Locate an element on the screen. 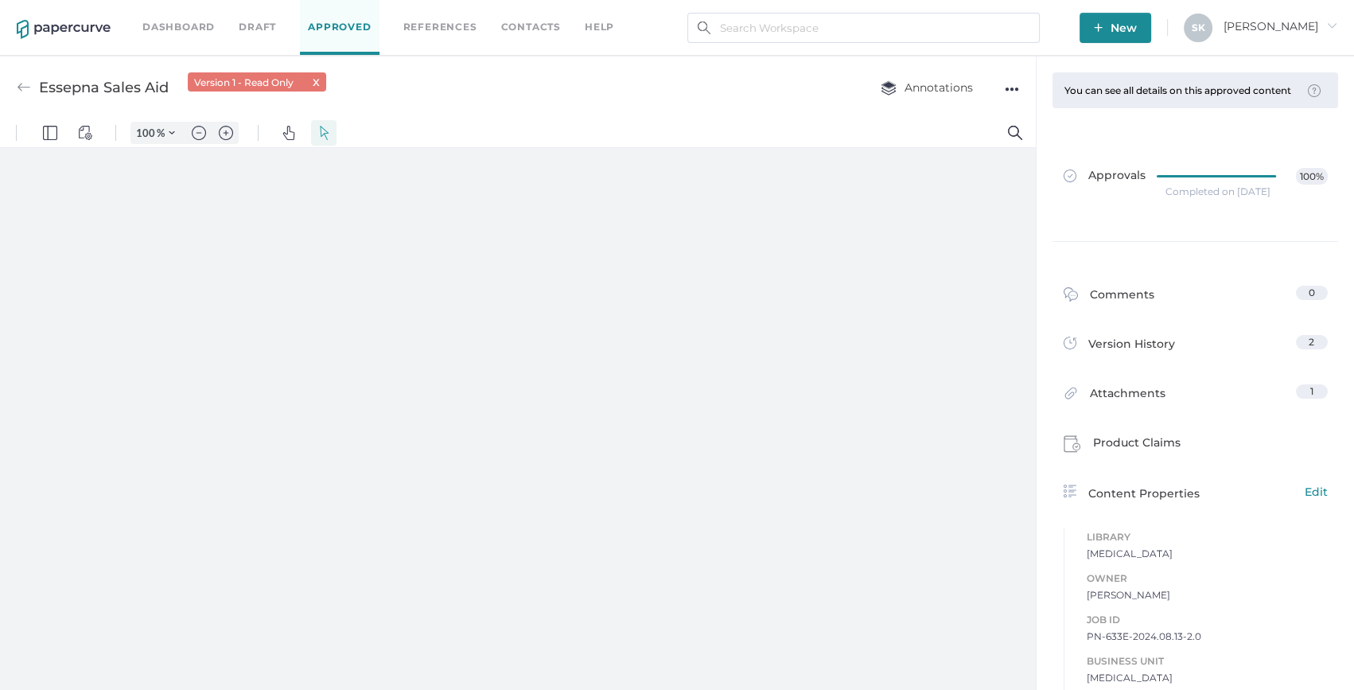 Image resolution: width=1354 pixels, height=690 pixels. i: arrow_right is located at coordinates (1331, 25).